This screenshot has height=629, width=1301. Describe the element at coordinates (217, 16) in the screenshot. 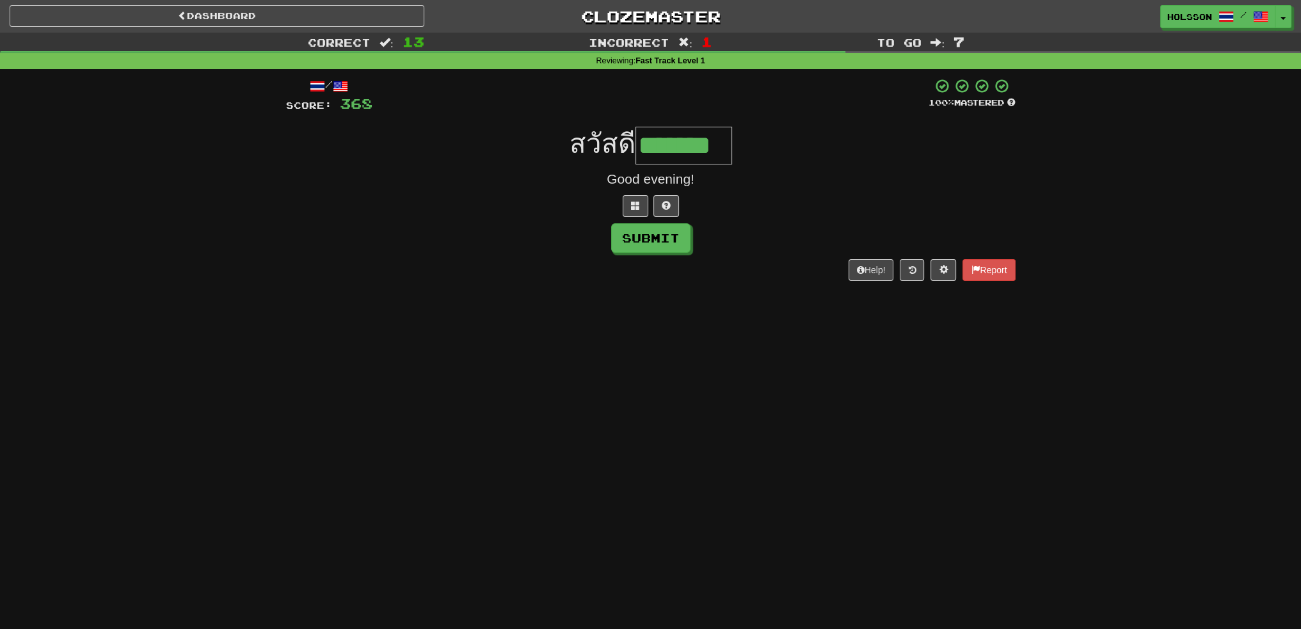

I see `a: Dashboard` at that location.